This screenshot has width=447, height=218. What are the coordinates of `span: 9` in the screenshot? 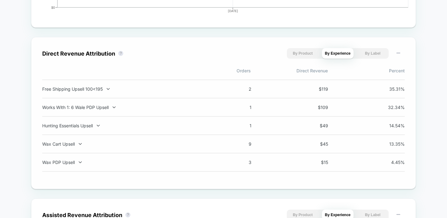 It's located at (237, 144).